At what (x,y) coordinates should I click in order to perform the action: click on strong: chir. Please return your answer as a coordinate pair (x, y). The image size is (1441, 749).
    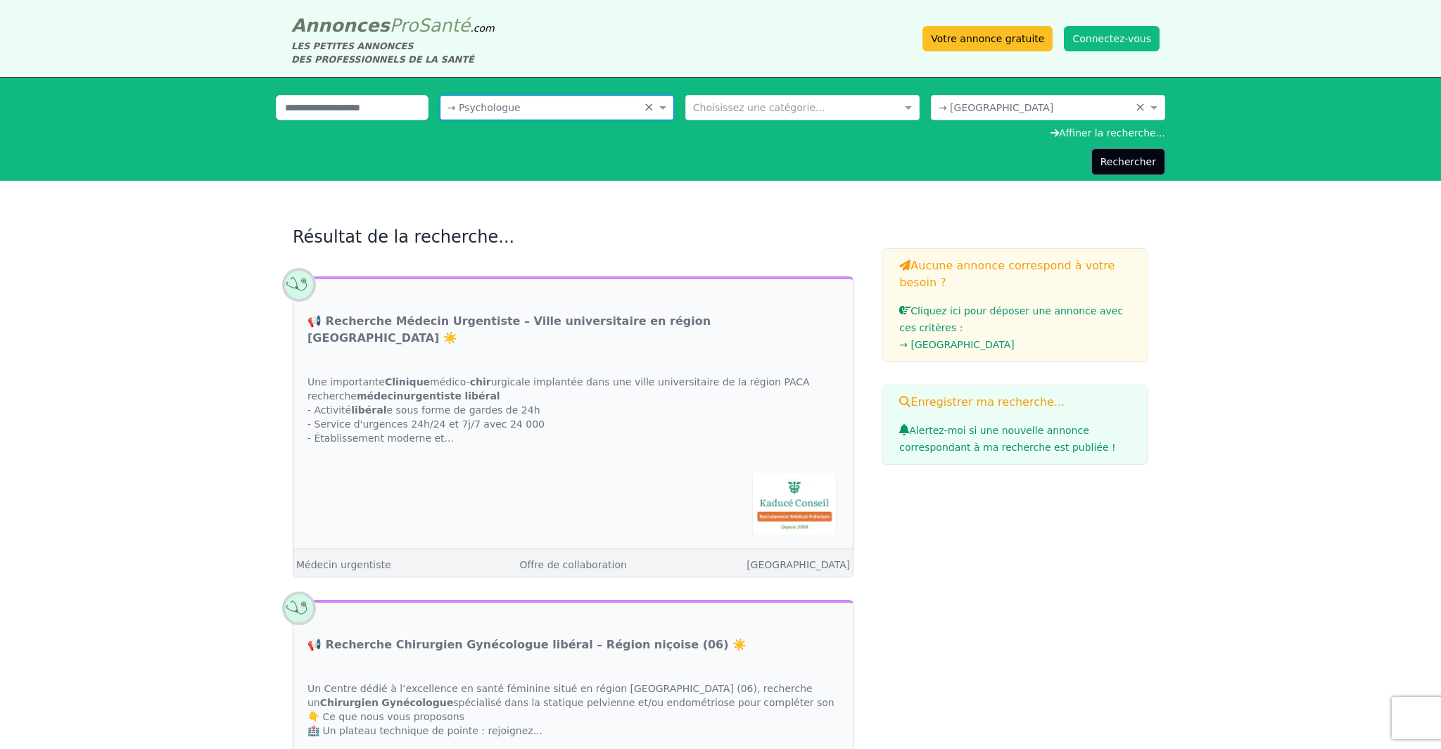
    Looking at the image, I should click on (480, 382).